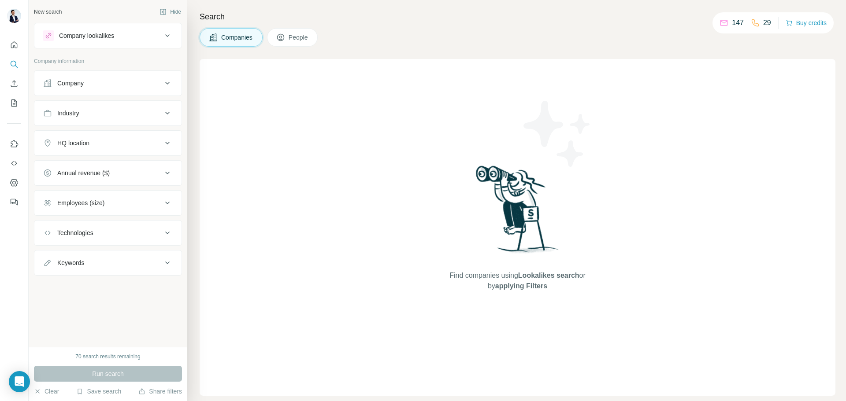 The image size is (846, 401). What do you see at coordinates (767, 23) in the screenshot?
I see `p: 29` at bounding box center [767, 23].